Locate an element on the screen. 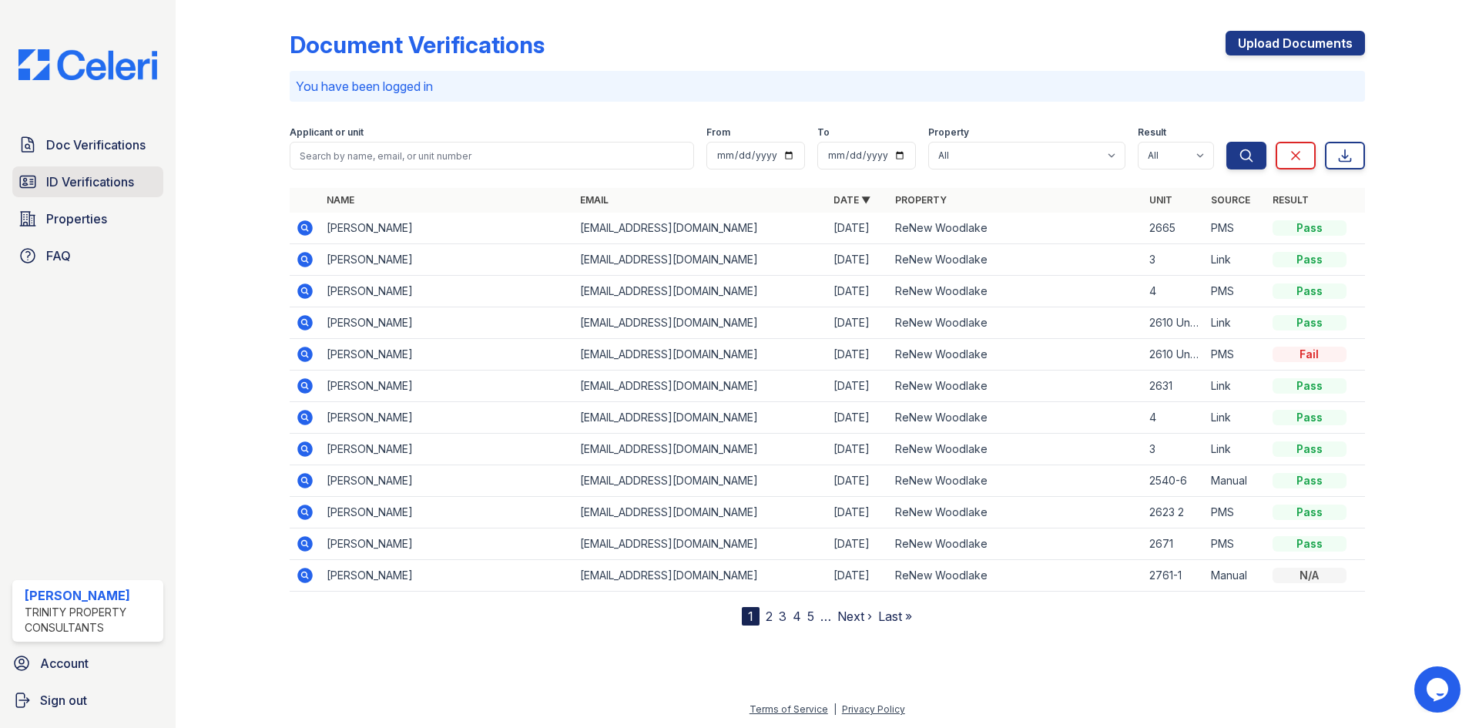  span: FAQ is located at coordinates (59, 256).